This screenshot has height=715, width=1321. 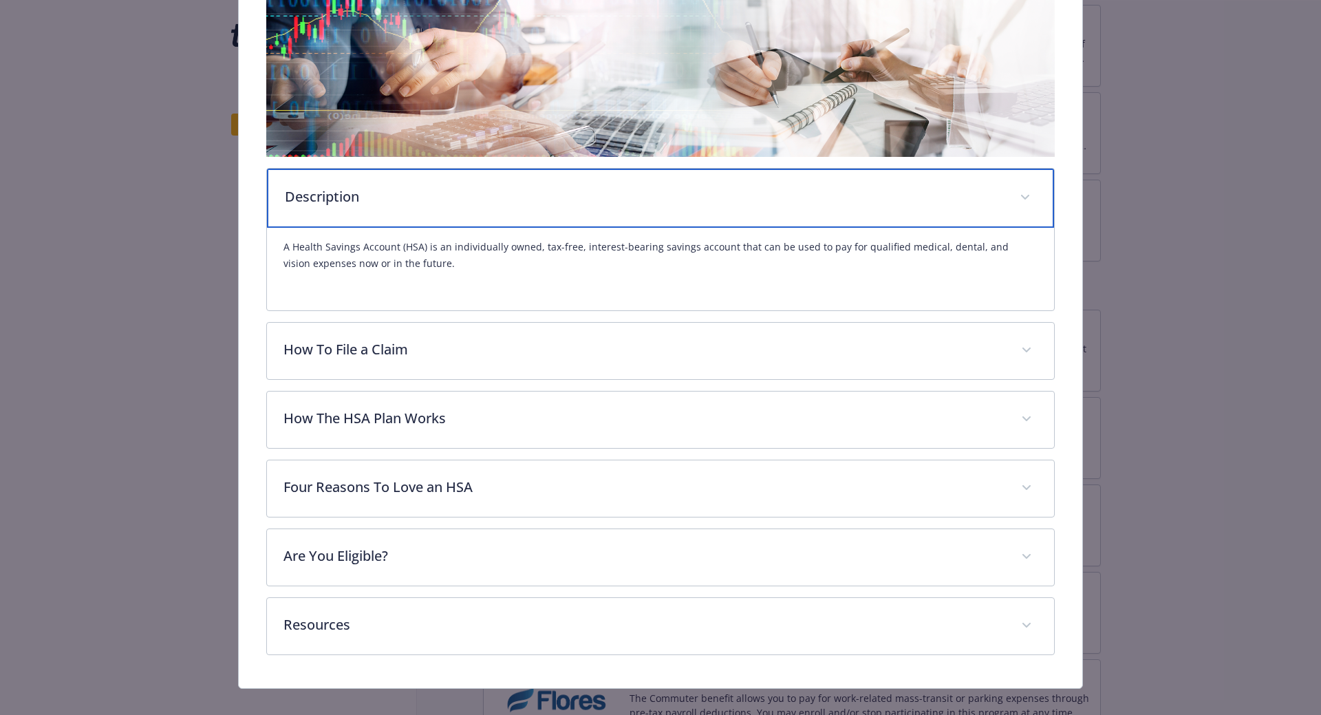 What do you see at coordinates (644, 197) in the screenshot?
I see `p: Description` at bounding box center [644, 197].